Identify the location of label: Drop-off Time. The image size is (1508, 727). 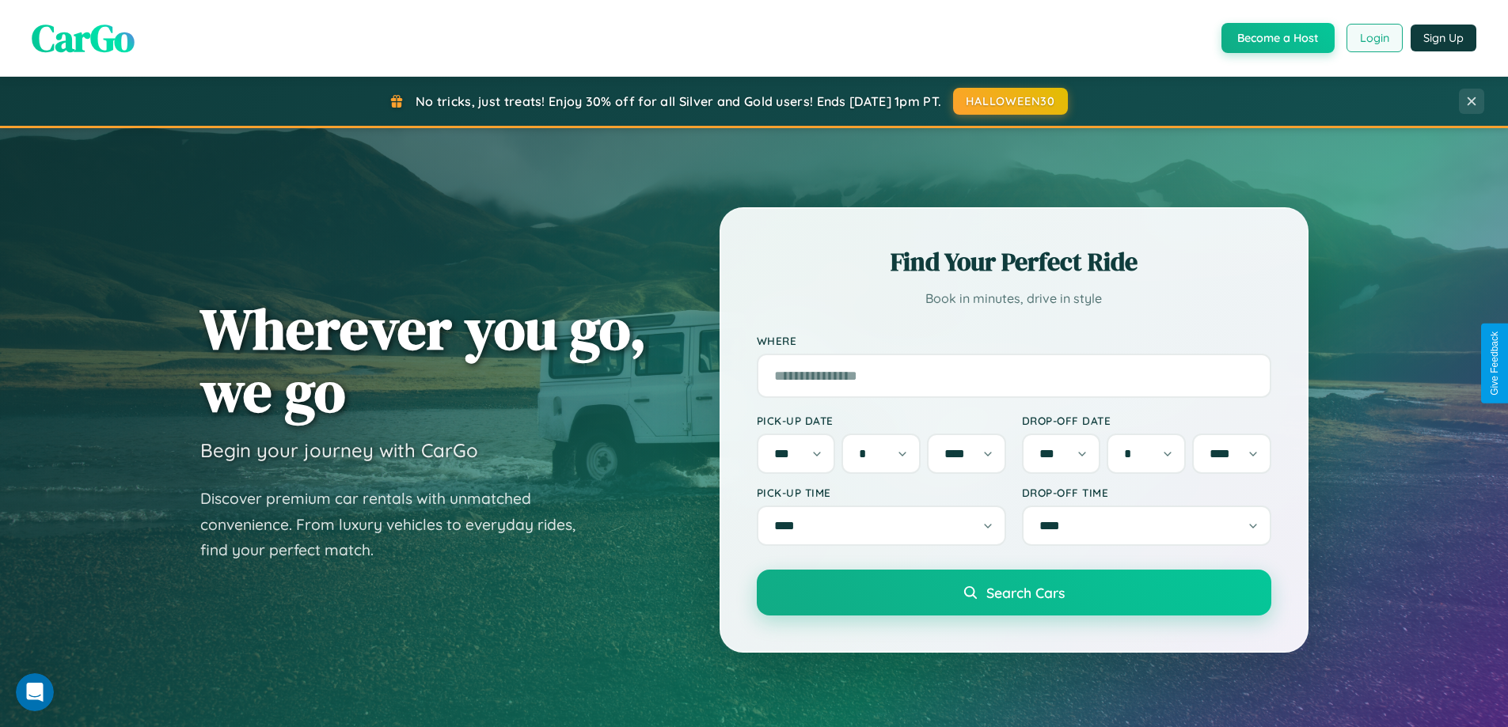
(1146, 492).